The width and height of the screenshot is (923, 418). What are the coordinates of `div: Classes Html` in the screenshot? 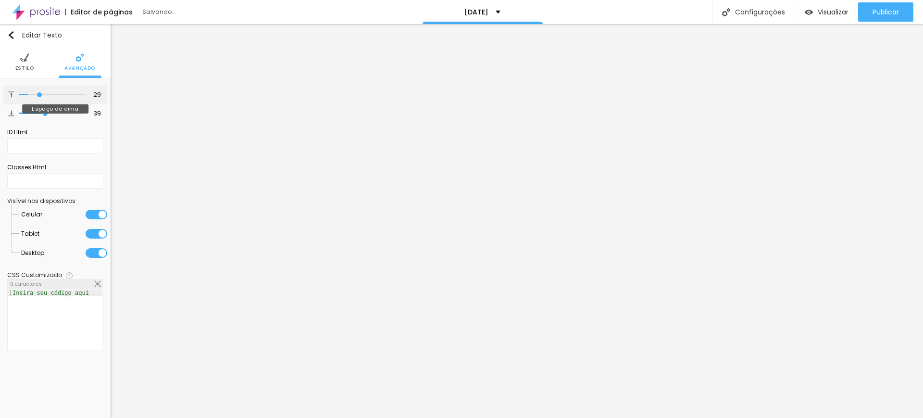 It's located at (55, 167).